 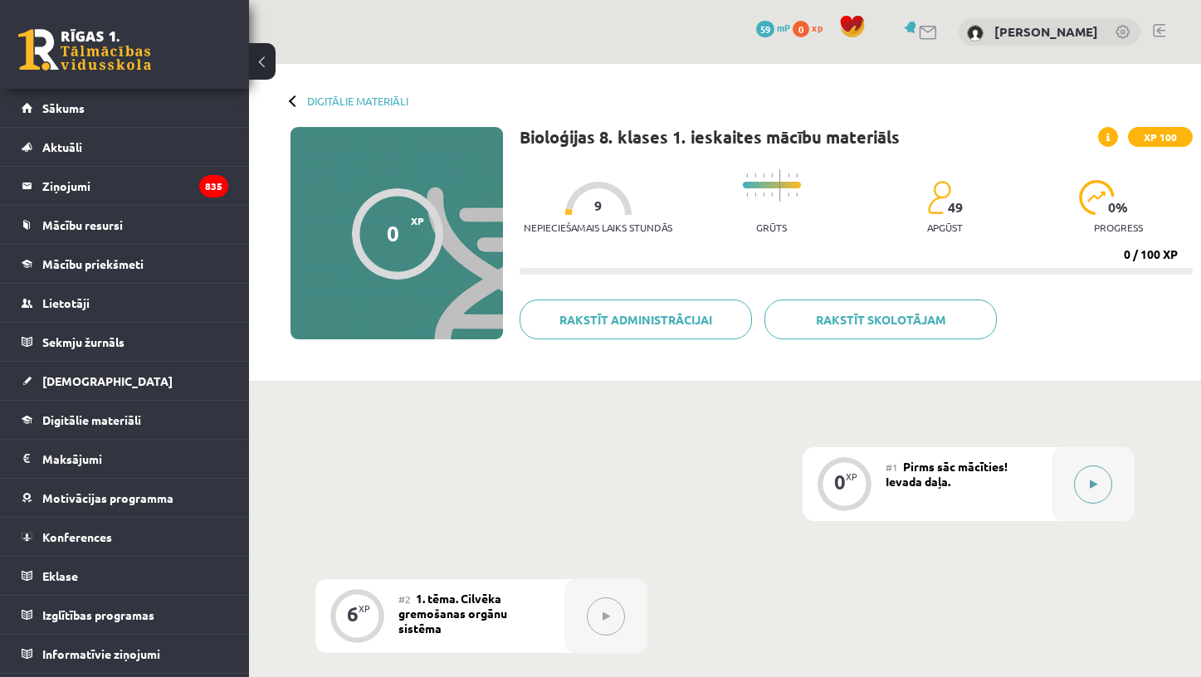 What do you see at coordinates (817, 27) in the screenshot?
I see `span: xp` at bounding box center [817, 27].